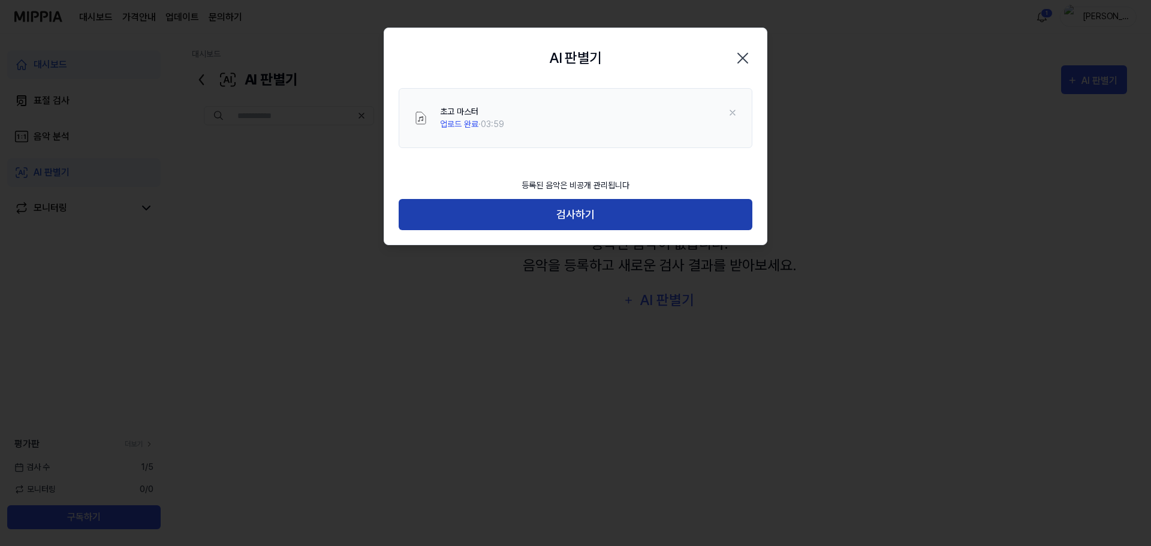  I want to click on button: 검사하기, so click(575, 215).